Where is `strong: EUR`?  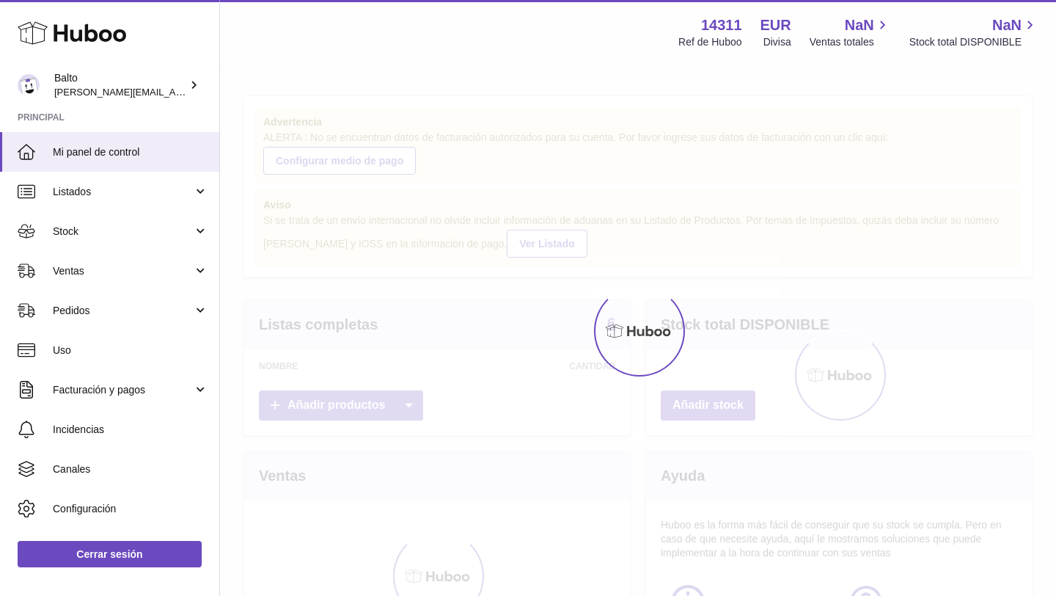 strong: EUR is located at coordinates (776, 25).